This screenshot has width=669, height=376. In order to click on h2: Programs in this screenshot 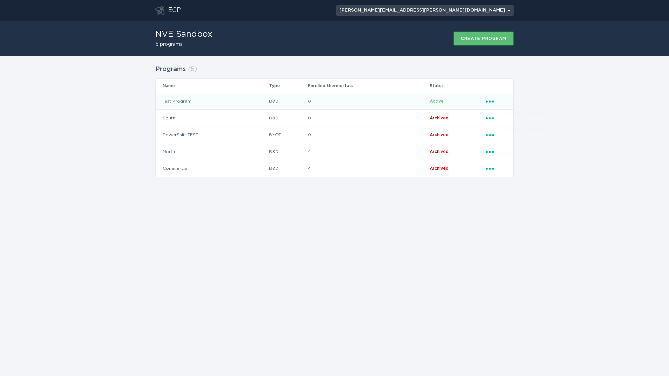, I will do `click(170, 69)`.